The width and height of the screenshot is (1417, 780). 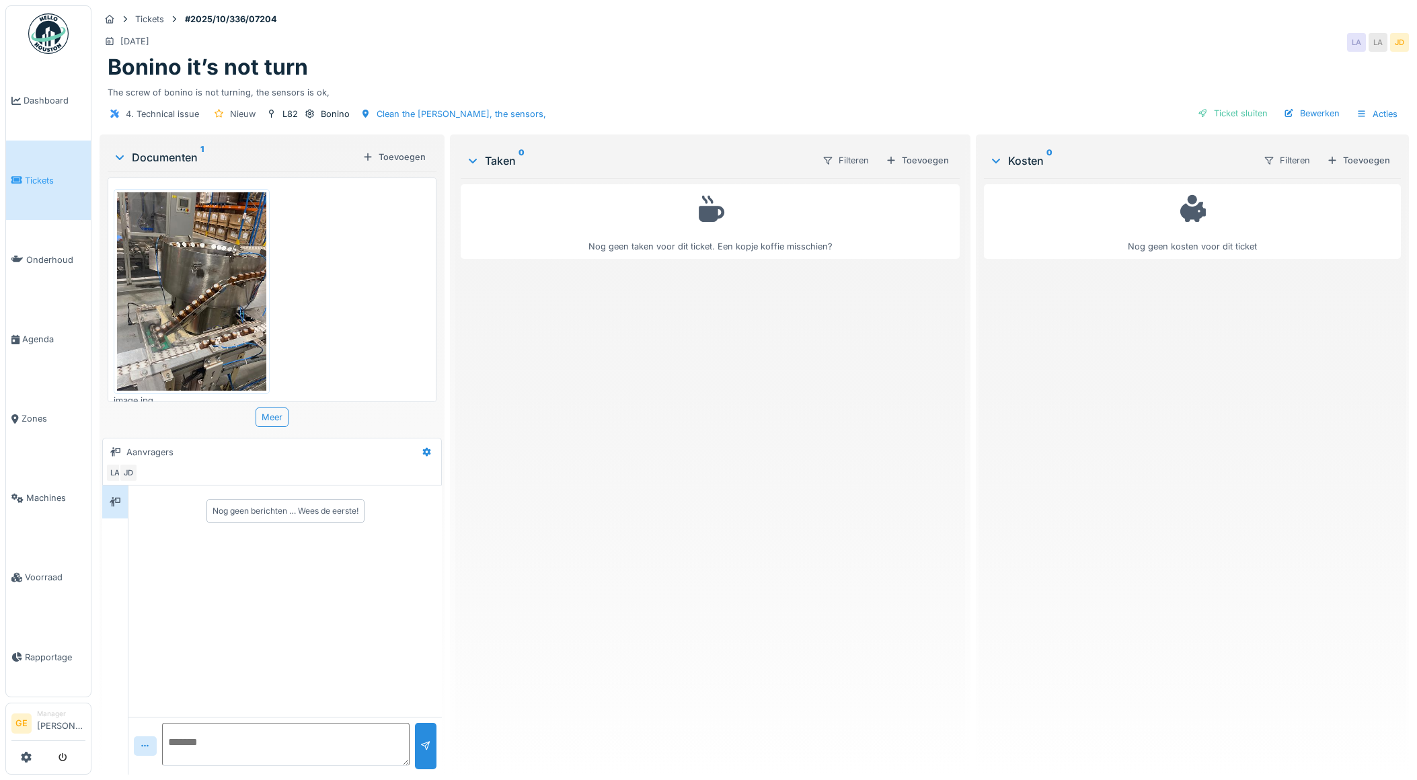 What do you see at coordinates (150, 452) in the screenshot?
I see `div: Aanvragers` at bounding box center [150, 452].